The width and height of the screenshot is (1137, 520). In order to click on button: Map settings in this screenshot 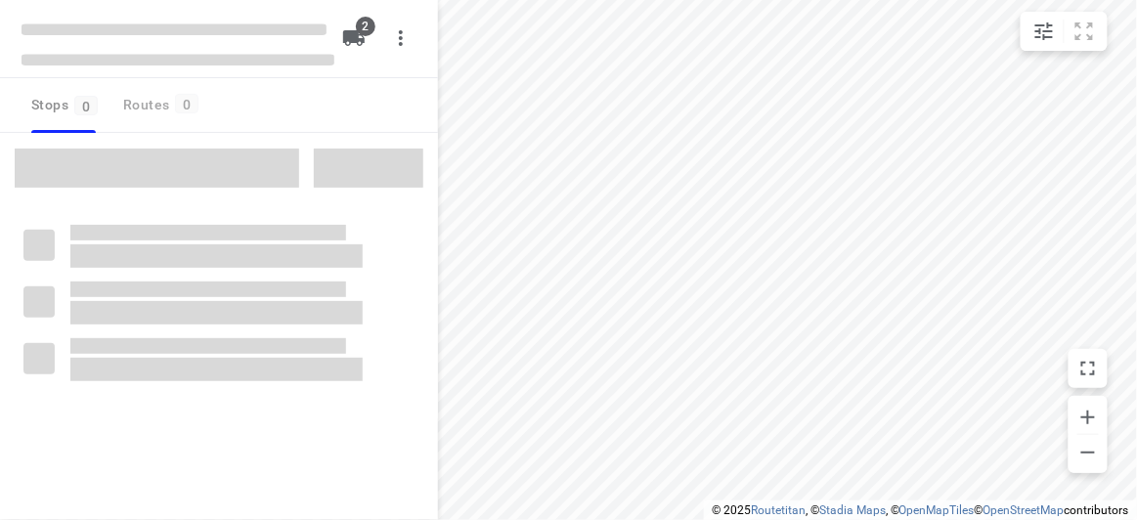, I will do `click(1044, 31)`.